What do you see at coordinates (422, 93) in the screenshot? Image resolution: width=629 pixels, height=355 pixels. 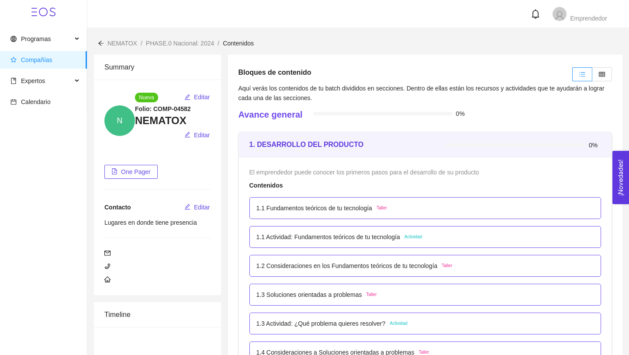 I see `span: Aquí verás los contenidos de tu batch divididos en secciones. Dentro de ellas están los recursos ...` at bounding box center [422, 93].